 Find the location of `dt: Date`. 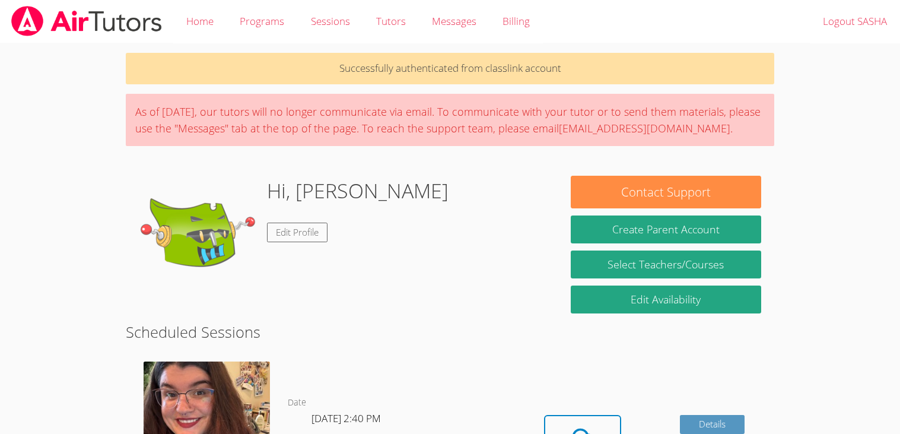

dt: Date is located at coordinates (297, 402).